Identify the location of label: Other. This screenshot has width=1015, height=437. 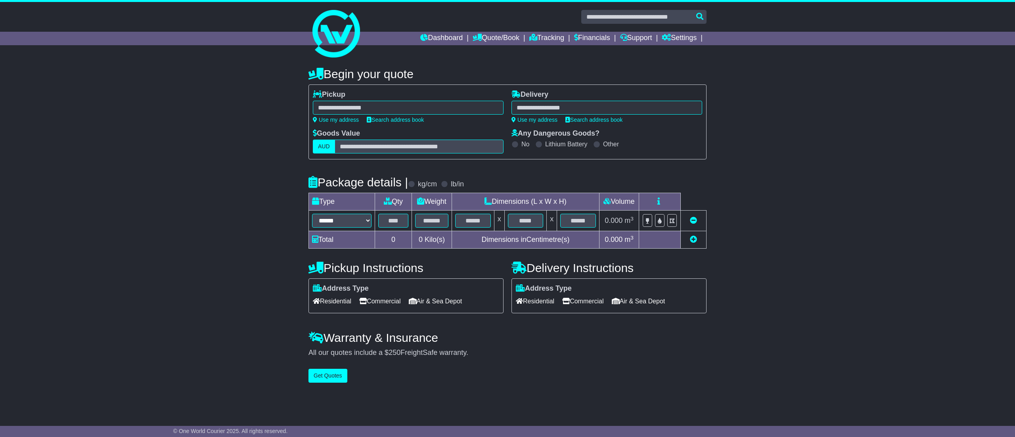
(611, 144).